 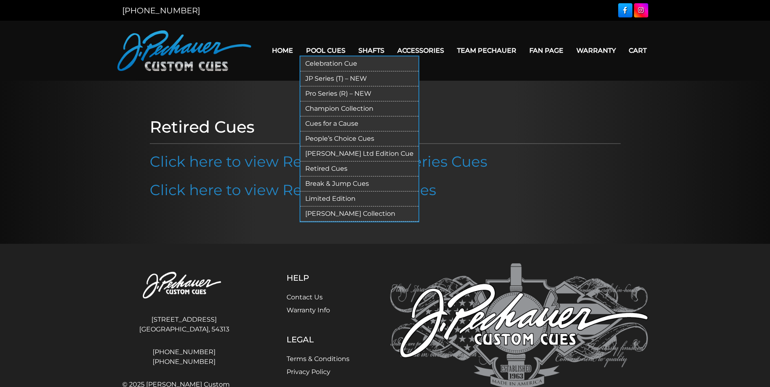 I want to click on a: Terms & Conditions, so click(x=318, y=359).